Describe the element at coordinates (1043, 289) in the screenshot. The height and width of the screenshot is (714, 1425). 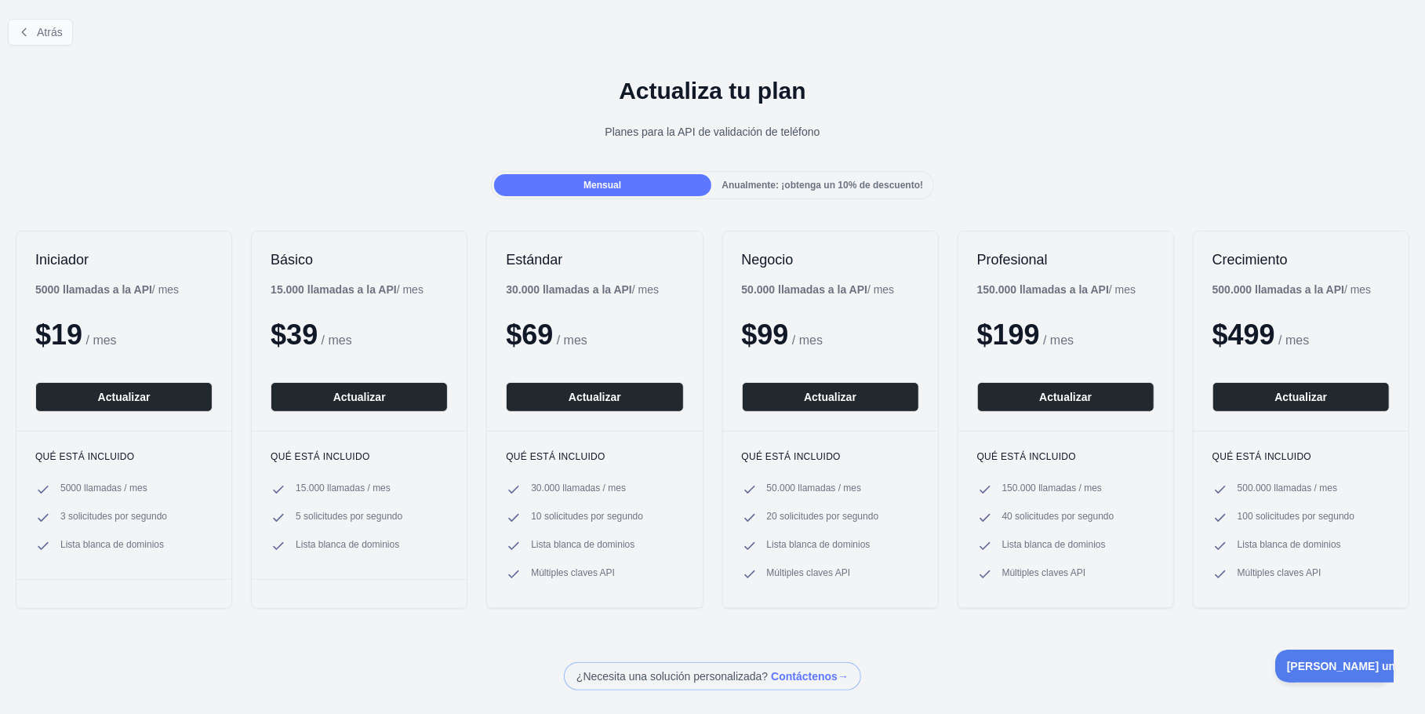
I see `b: 150.000 llamadas a la API` at that location.